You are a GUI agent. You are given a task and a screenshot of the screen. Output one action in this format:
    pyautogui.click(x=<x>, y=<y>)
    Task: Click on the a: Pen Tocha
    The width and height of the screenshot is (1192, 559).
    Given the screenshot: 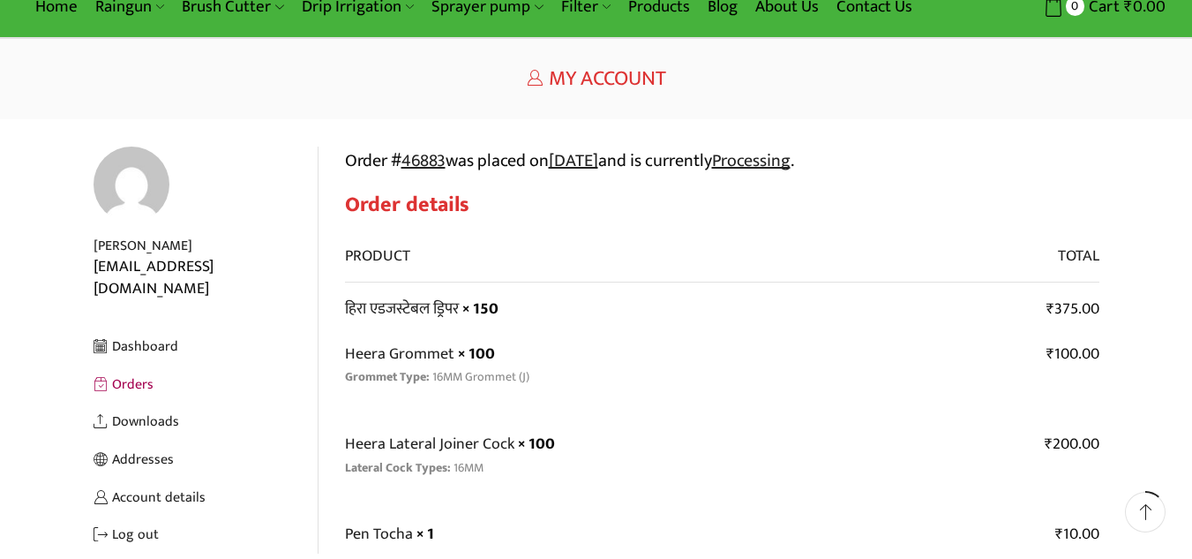 What is the action you would take?
    pyautogui.click(x=379, y=534)
    